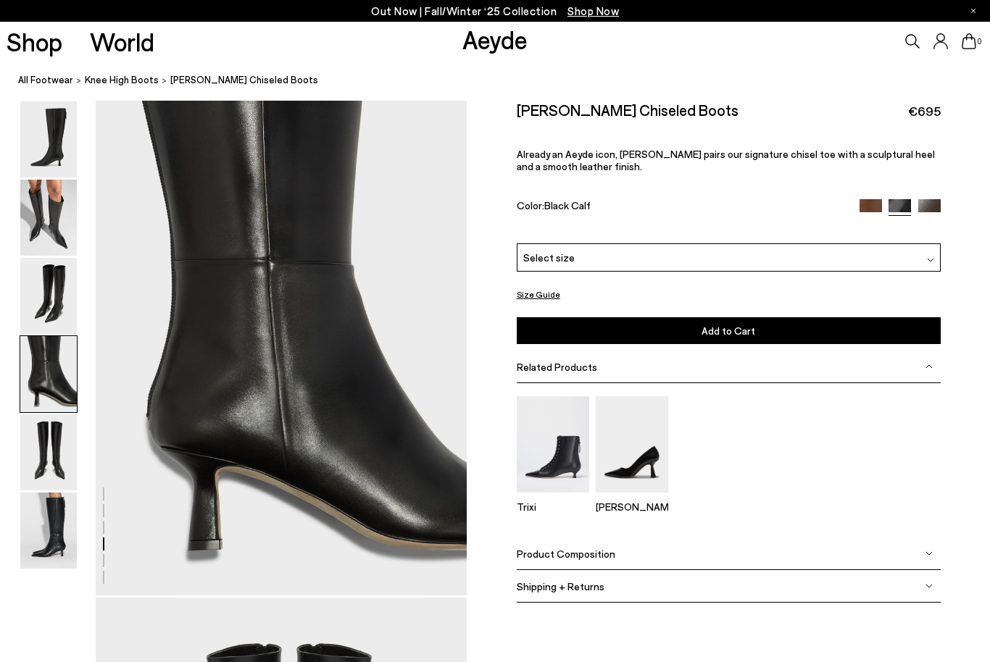 The height and width of the screenshot is (662, 990). I want to click on span: Related Products, so click(556, 367).